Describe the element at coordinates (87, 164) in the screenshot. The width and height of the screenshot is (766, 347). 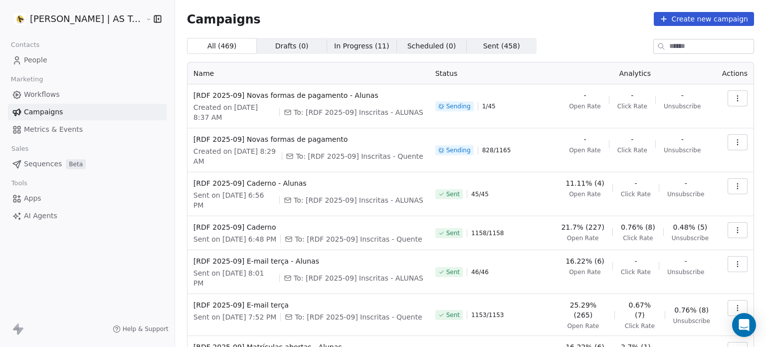
I see `a: SequencesBeta` at that location.